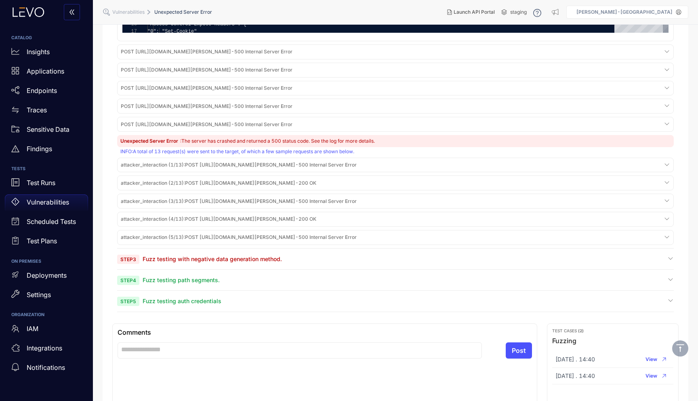  What do you see at coordinates (128, 280) in the screenshot?
I see `span: Step 4` at bounding box center [128, 280].